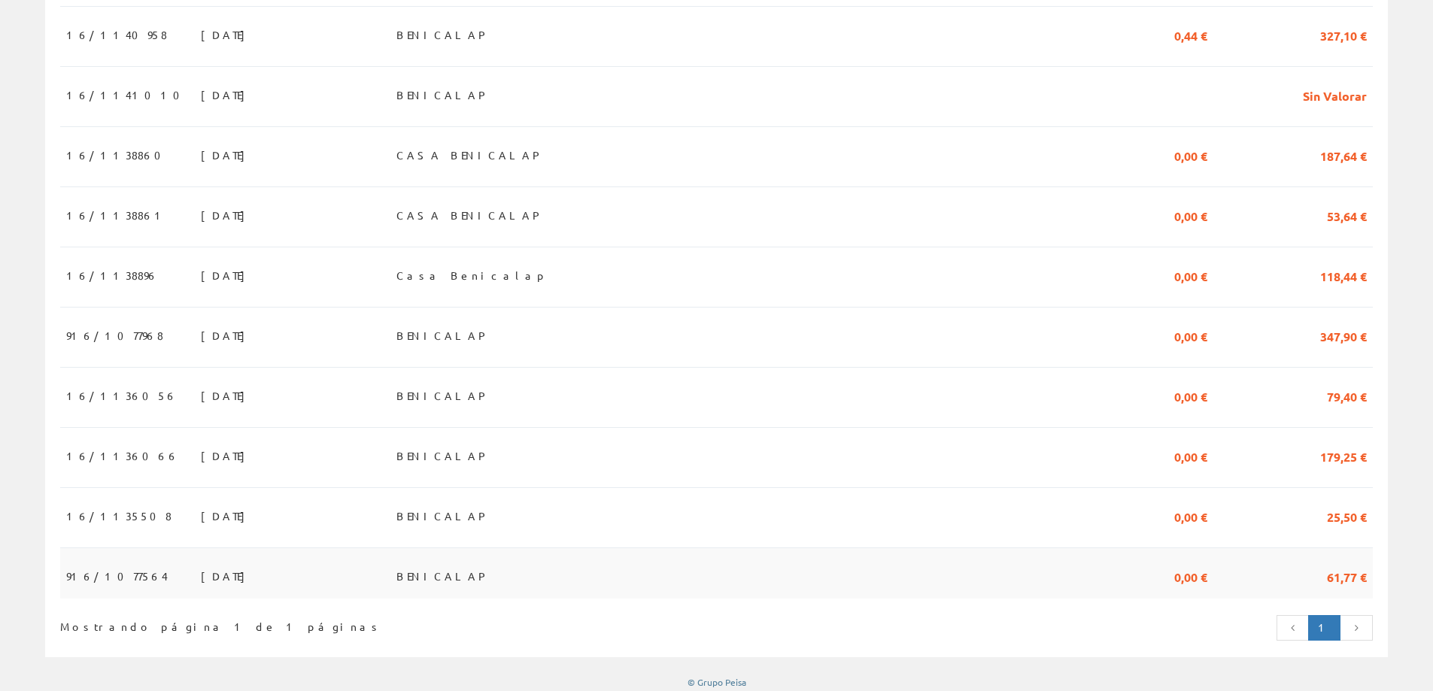 This screenshot has width=1433, height=691. I want to click on span: 347,90 €, so click(1343, 335).